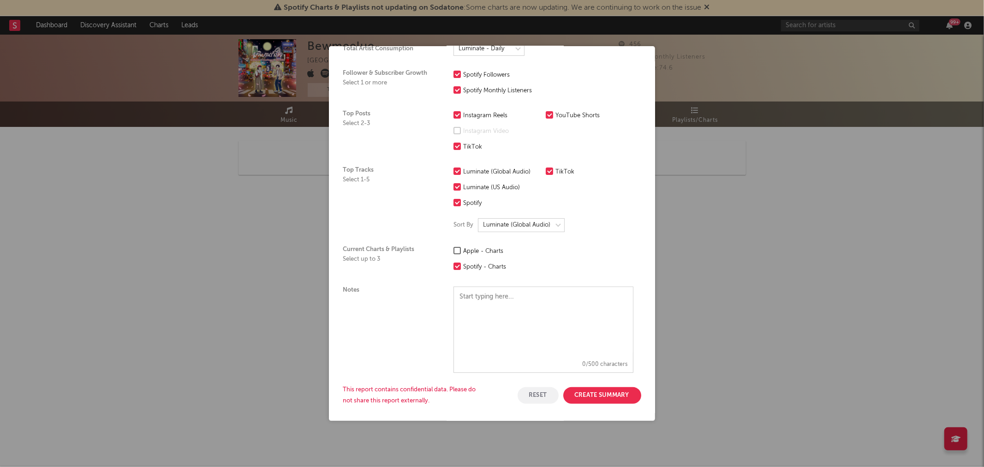  Describe the element at coordinates (543, 364) in the screenshot. I see `div: 0 /500 characters` at that location.